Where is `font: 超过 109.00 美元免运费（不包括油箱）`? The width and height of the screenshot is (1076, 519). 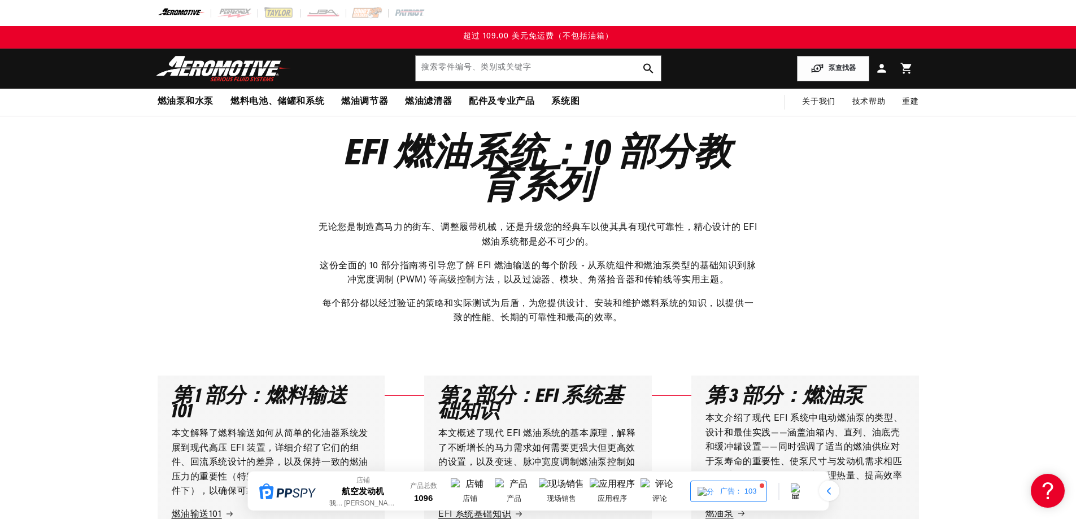
font: 超过 109.00 美元免运费（不包括油箱） is located at coordinates (538, 36).